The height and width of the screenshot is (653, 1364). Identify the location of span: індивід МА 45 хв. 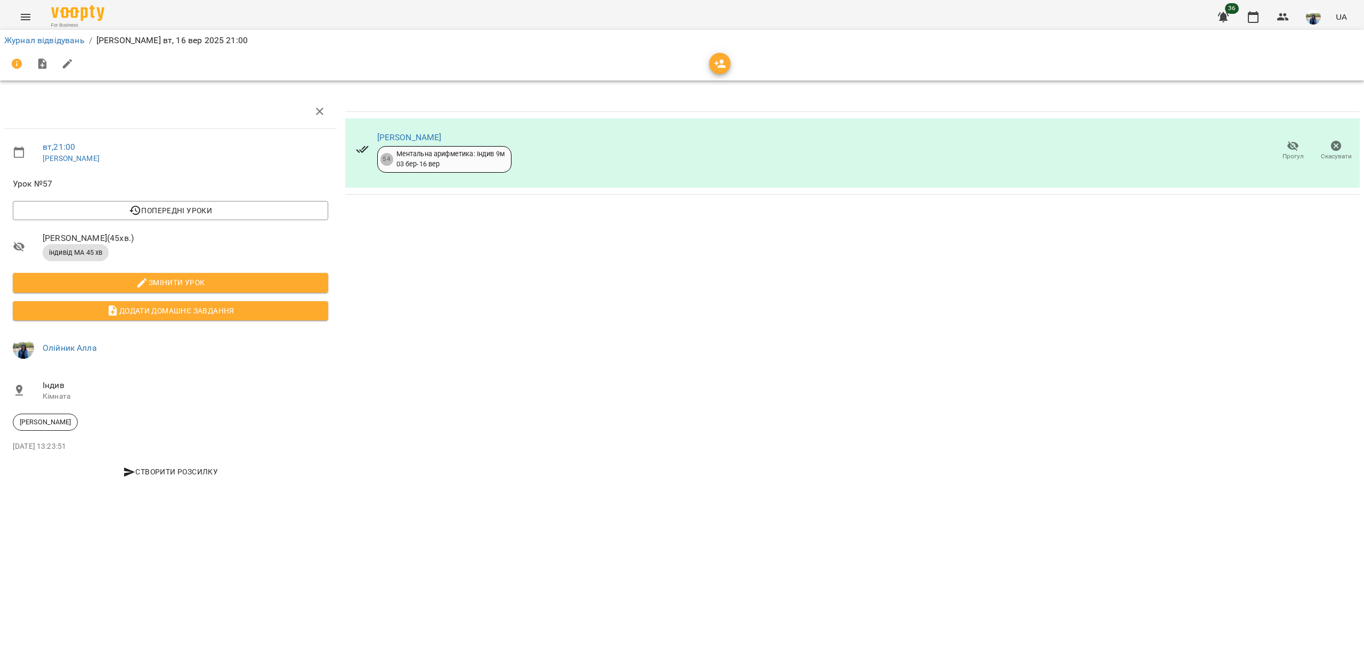
(76, 253).